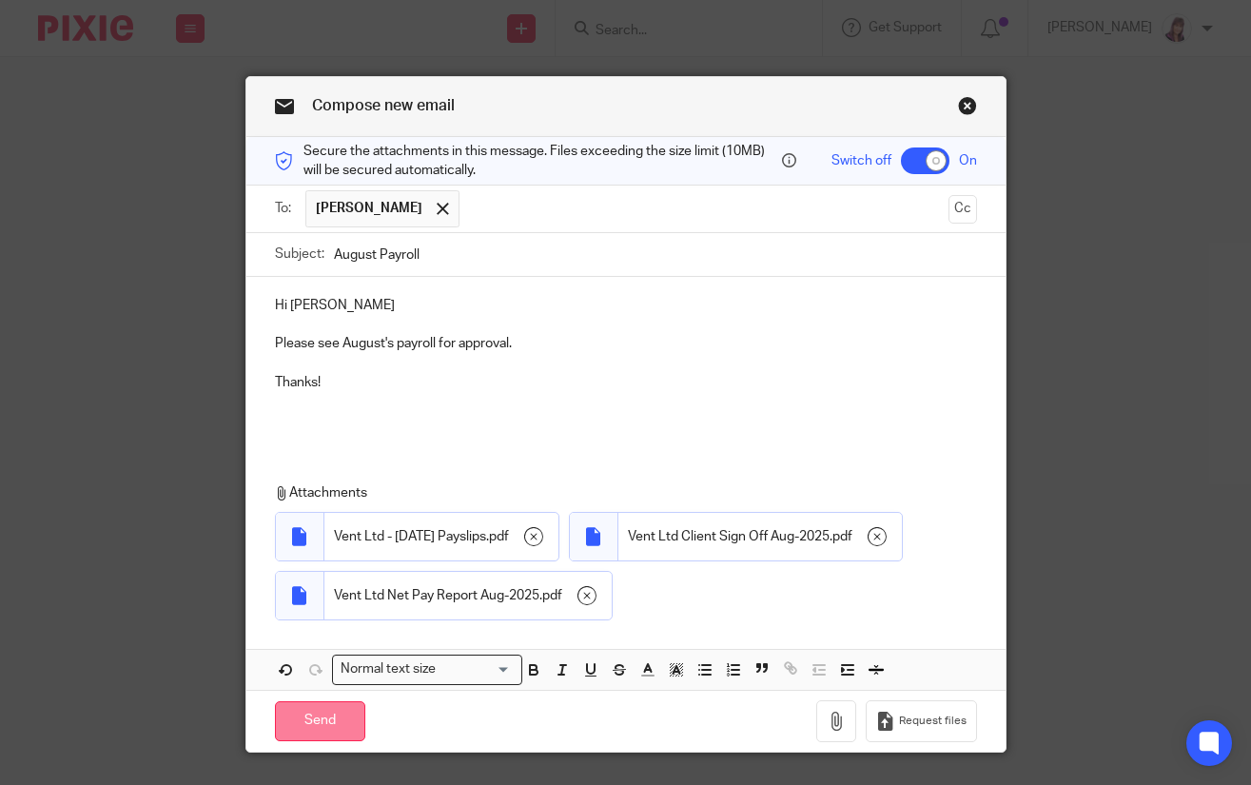 The height and width of the screenshot is (785, 1251). Describe the element at coordinates (968, 108) in the screenshot. I see `a: Close this dialog window` at that location.